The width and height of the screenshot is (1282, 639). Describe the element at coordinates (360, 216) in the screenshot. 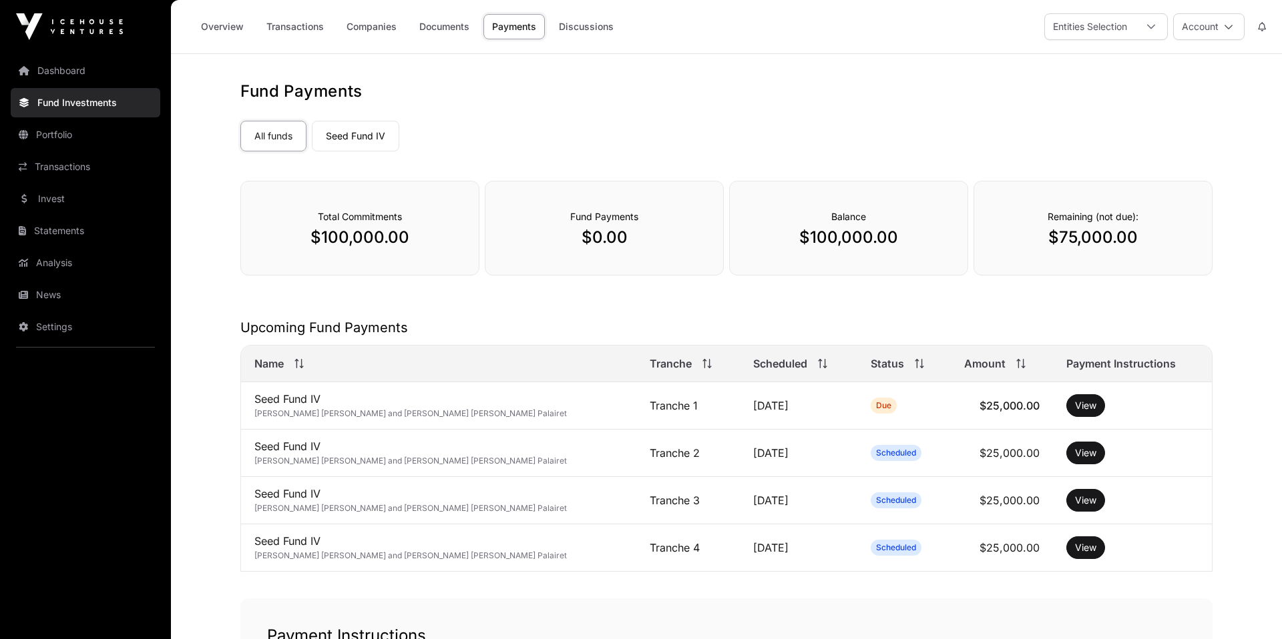

I see `span: Total Commitments` at that location.